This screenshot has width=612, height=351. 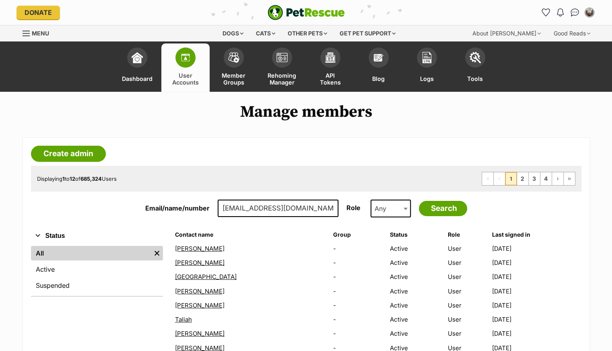 I want to click on img: api-icon-849e3a9e6f871e3acf1f60245d25b4cd0aad652aa5f5372336901a6a67317bd8.svg, so click(x=330, y=58).